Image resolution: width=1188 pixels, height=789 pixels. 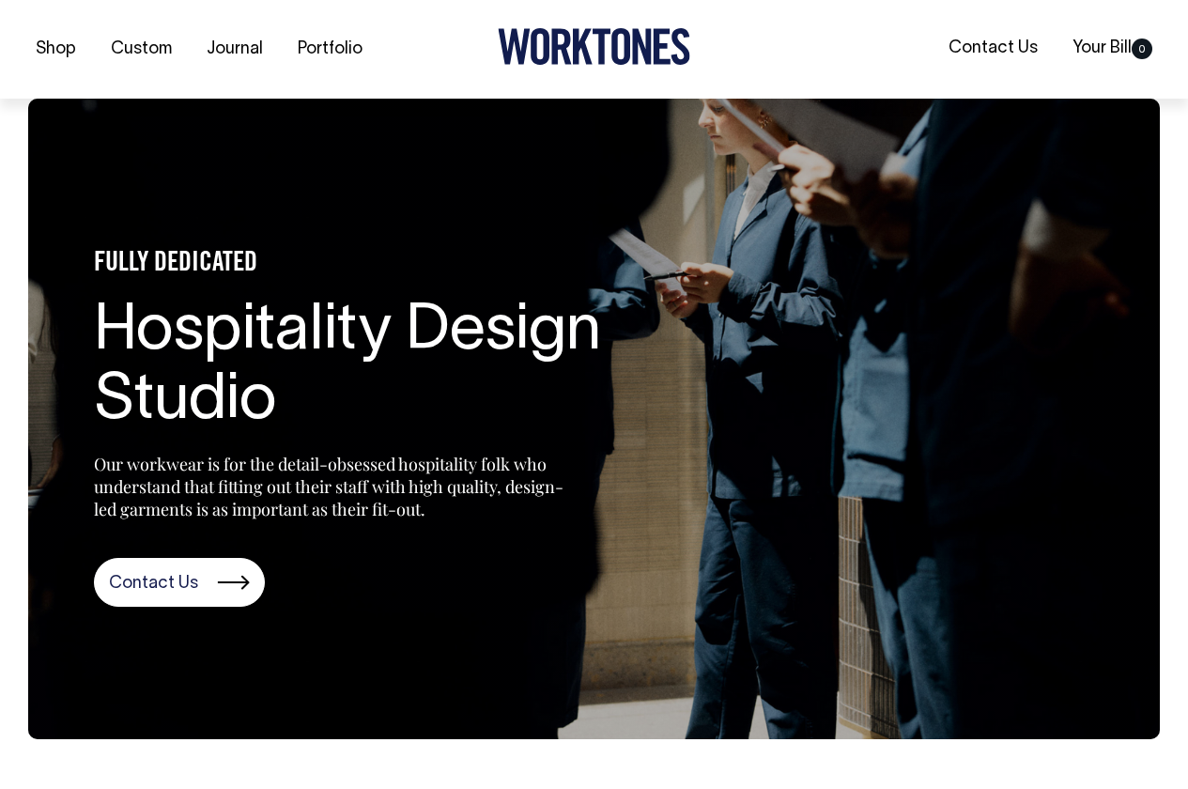 I want to click on a: Custom, so click(x=141, y=49).